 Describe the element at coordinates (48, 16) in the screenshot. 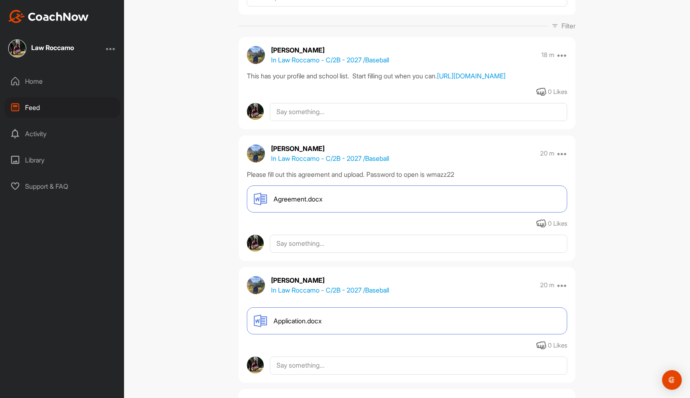

I see `img: CoachNow` at that location.